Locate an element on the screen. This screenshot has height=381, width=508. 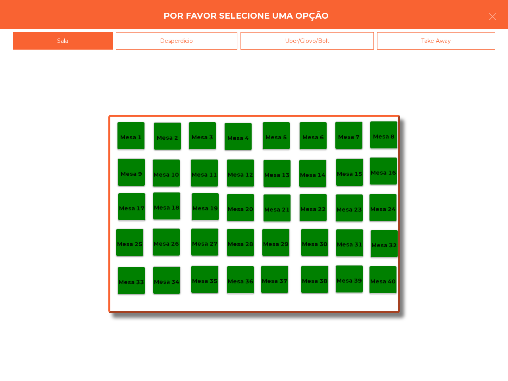
p: Mesa 4 is located at coordinates (238, 138).